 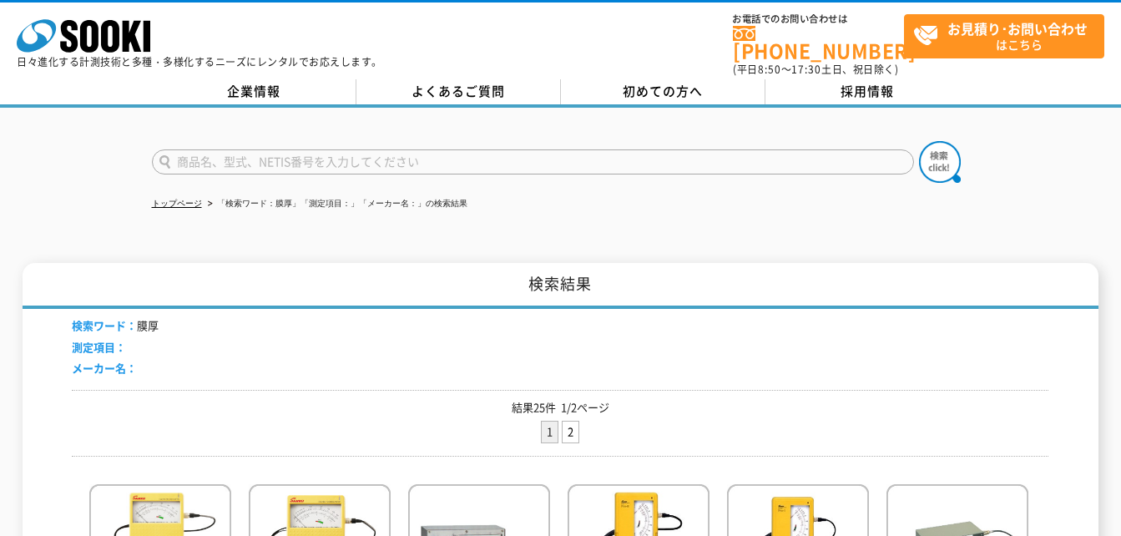 I want to click on a: 採用情報, so click(x=868, y=92).